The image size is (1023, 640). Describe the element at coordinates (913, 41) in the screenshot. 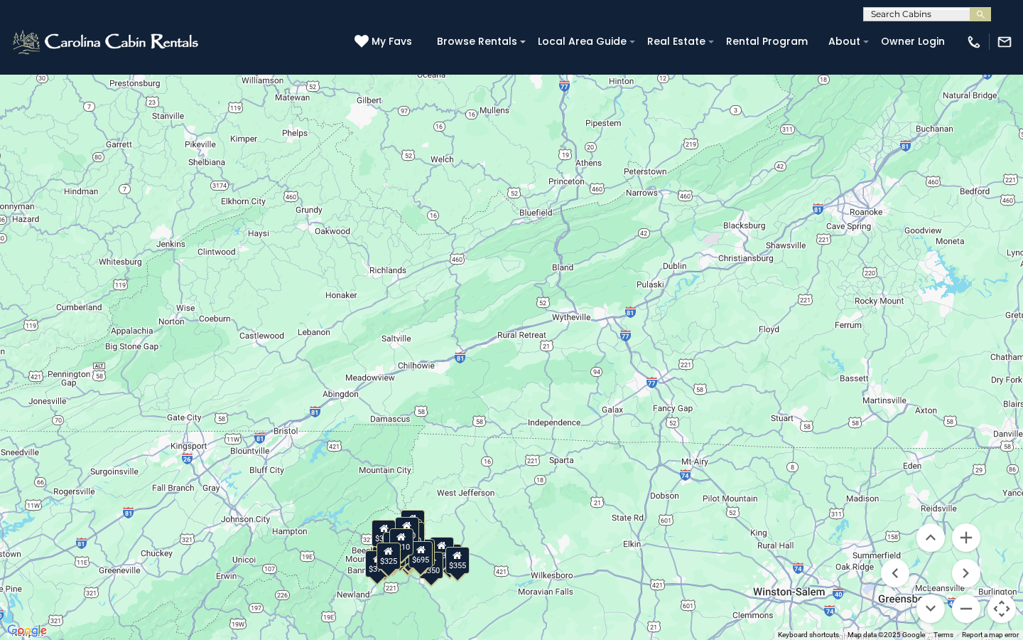

I see `a: Owner Login` at that location.